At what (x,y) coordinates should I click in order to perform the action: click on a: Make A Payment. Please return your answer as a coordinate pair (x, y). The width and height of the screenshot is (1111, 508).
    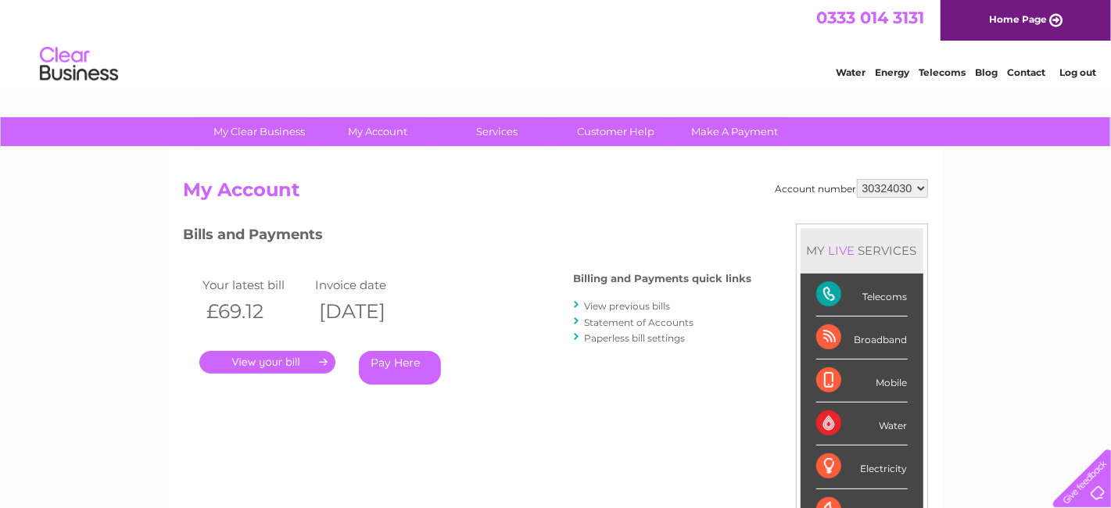
    Looking at the image, I should click on (734, 131).